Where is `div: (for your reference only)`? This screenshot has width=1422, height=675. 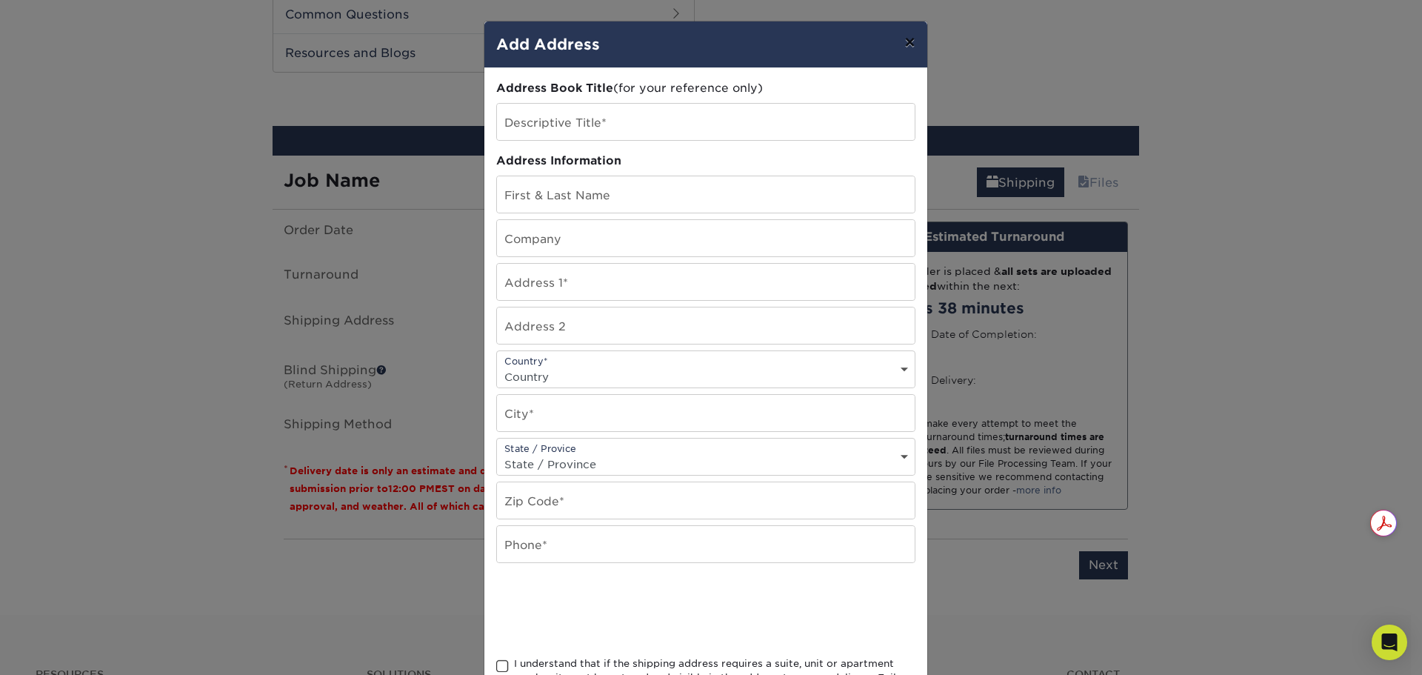
div: (for your reference only) is located at coordinates (706, 88).